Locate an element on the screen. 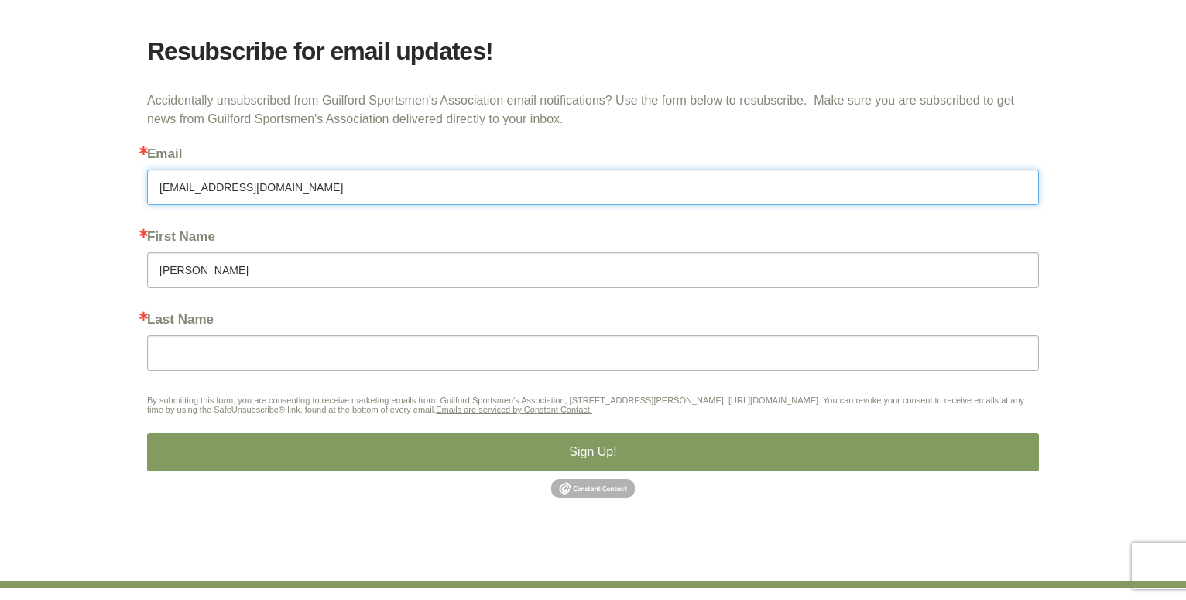 The width and height of the screenshot is (1186, 600). h2: Resubscribe for email updates! is located at coordinates (593, 57).